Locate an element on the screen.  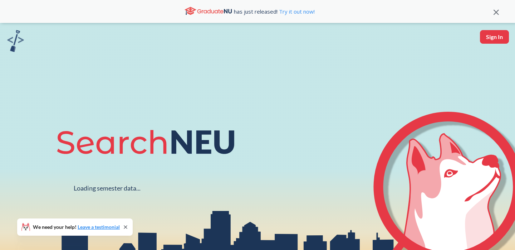
a: Try it out now! is located at coordinates (296, 11).